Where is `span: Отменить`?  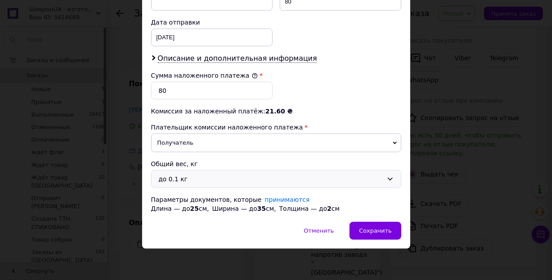 span: Отменить is located at coordinates (319, 231).